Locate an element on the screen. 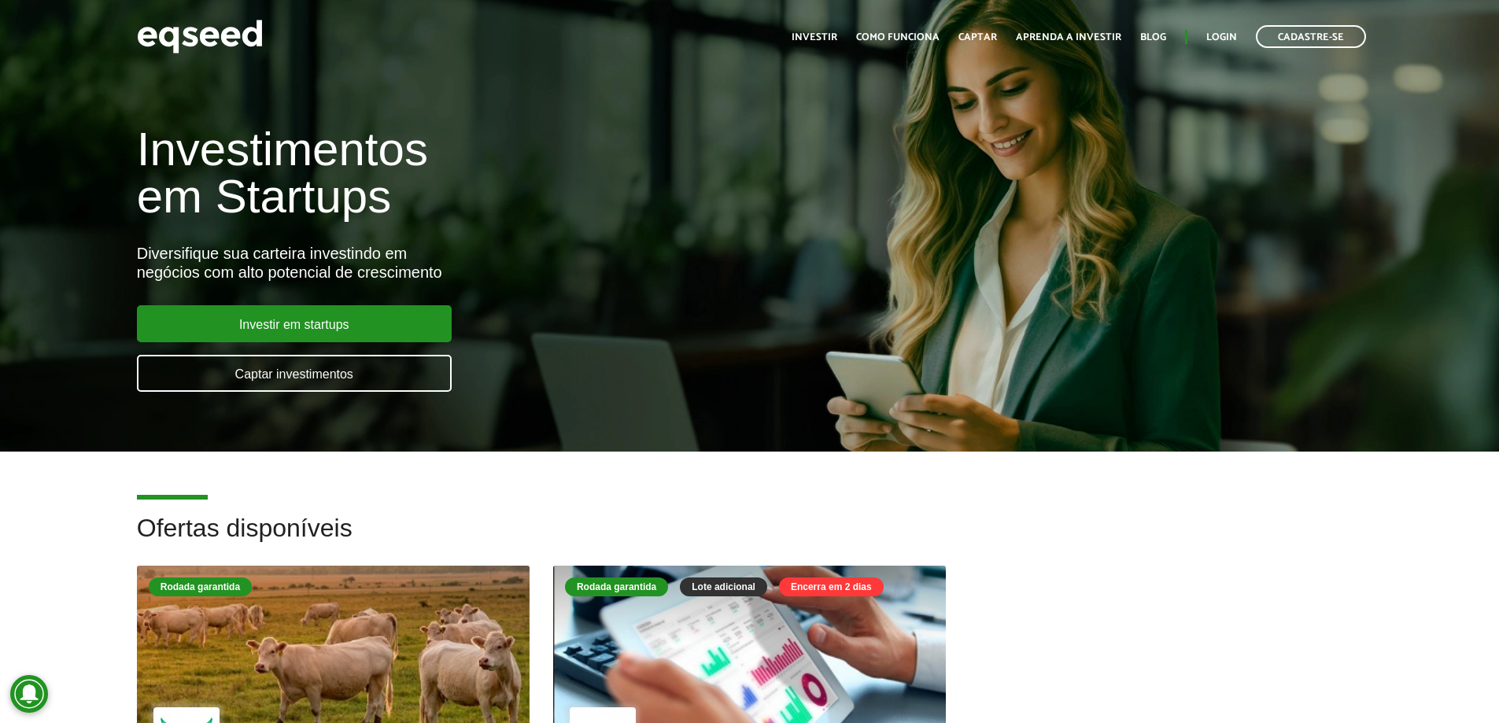 The image size is (1499, 723). a: Captar investimentos is located at coordinates (294, 373).